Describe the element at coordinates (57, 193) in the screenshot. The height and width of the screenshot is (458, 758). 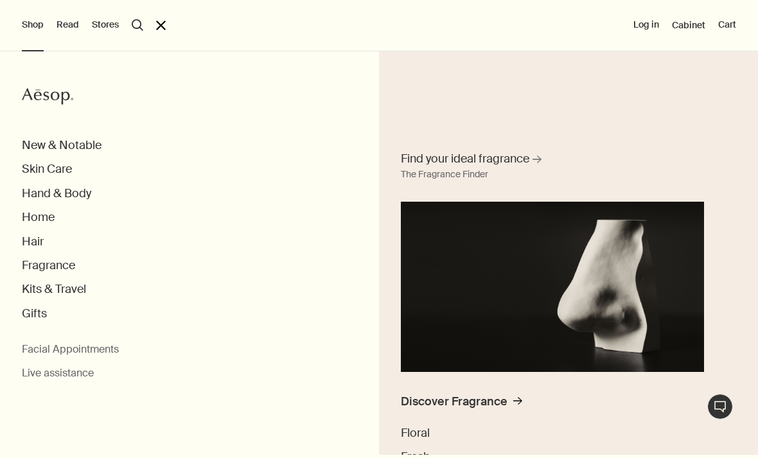
I see `button: Hand & Body` at that location.